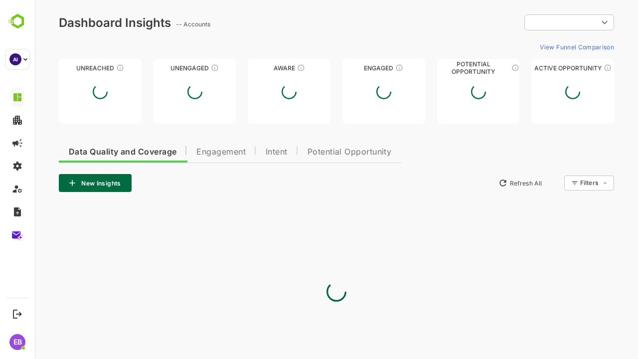 Image resolution: width=638 pixels, height=359 pixels. Describe the element at coordinates (242, 152) in the screenshot. I see `span: Intent` at that location.